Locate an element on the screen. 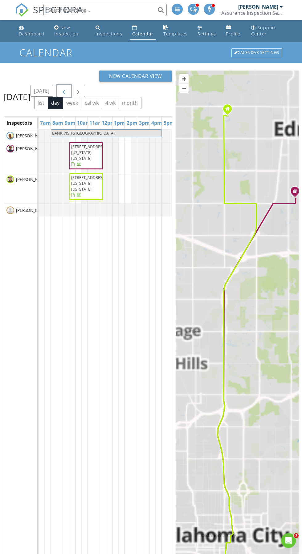 The image size is (302, 554). a: Dashboard is located at coordinates (31, 31).